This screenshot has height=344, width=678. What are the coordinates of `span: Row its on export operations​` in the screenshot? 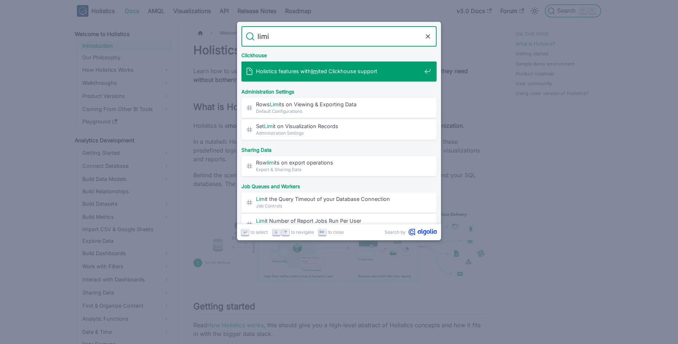 It's located at (339, 163).